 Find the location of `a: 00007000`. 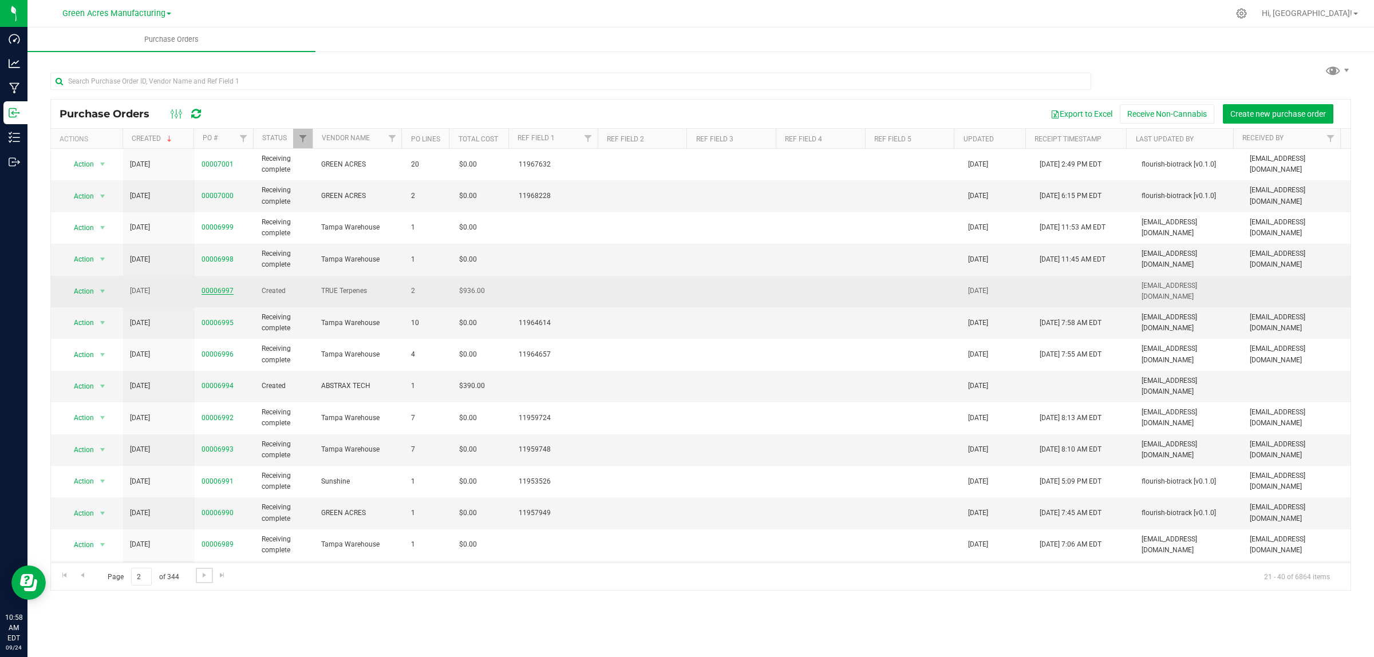

a: 00007000 is located at coordinates (218, 196).